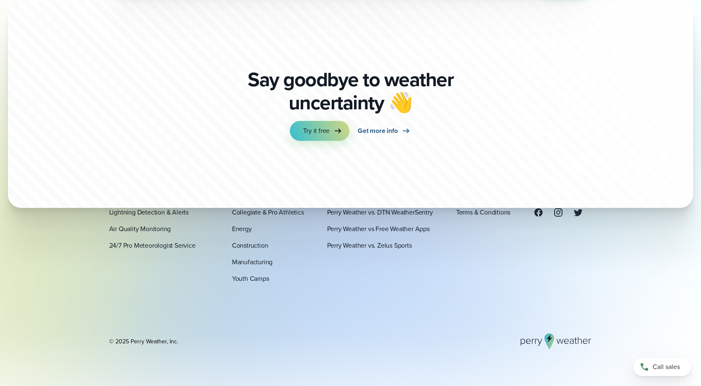 This screenshot has height=386, width=701. I want to click on a: Construction, so click(250, 245).